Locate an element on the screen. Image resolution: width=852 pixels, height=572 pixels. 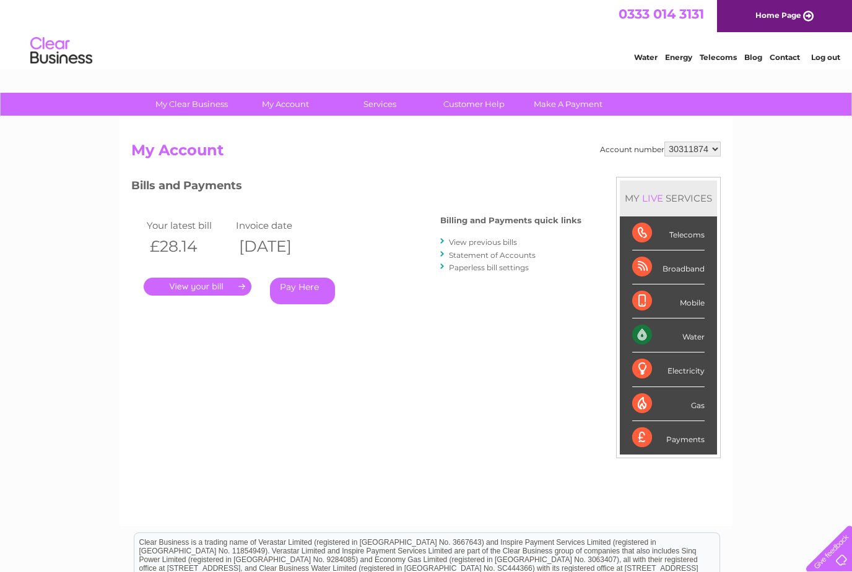
div: Broadband is located at coordinates (668, 267).